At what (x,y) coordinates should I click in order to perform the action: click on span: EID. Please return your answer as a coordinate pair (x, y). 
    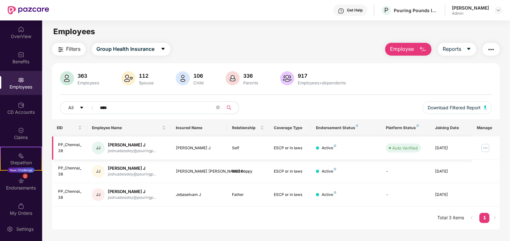
    Looking at the image, I should click on (67, 128).